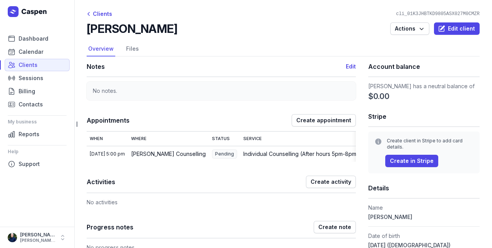 This screenshot has height=248, width=492. I want to click on h1: Activities, so click(196, 182).